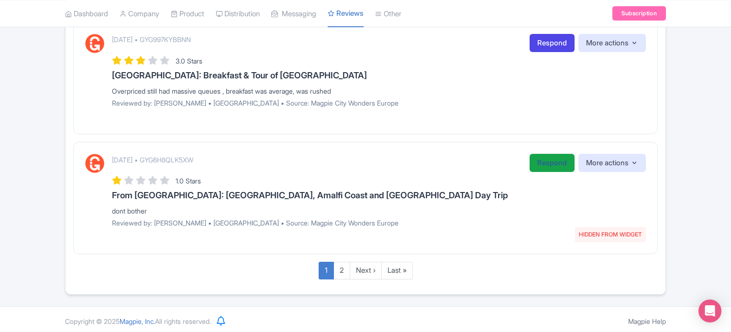 This screenshot has width=731, height=332. Describe the element at coordinates (138, 321) in the screenshot. I see `div: Copyright © 2025 All rights reserved.` at that location.